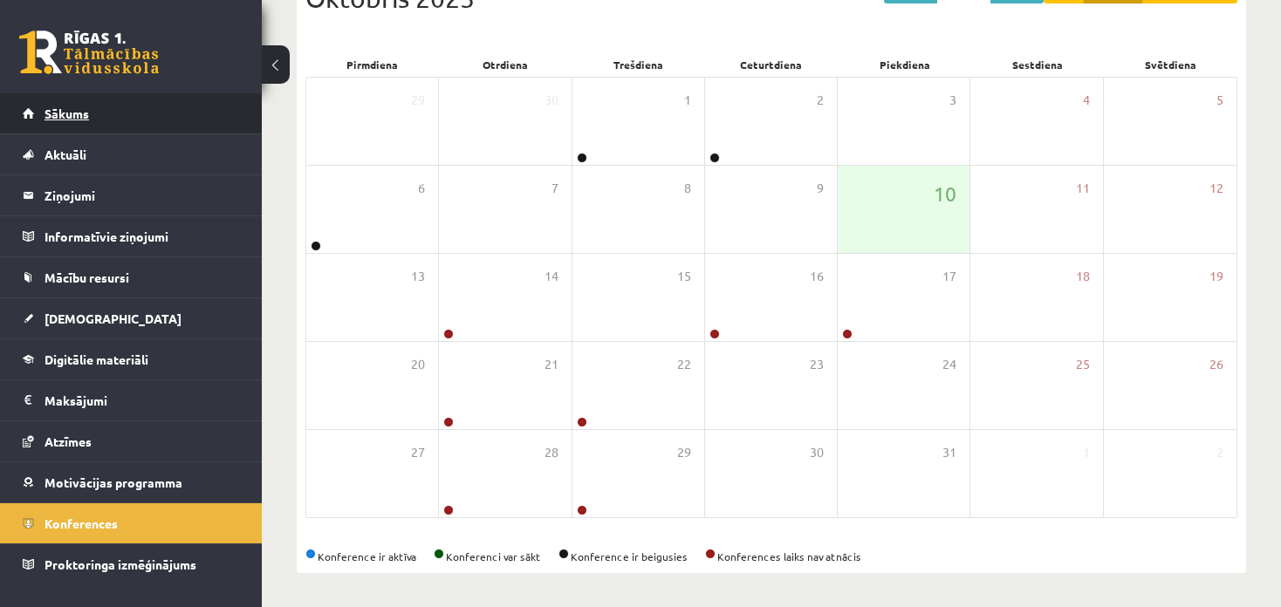 The width and height of the screenshot is (1281, 607). What do you see at coordinates (684, 365) in the screenshot?
I see `span: 22` at bounding box center [684, 365].